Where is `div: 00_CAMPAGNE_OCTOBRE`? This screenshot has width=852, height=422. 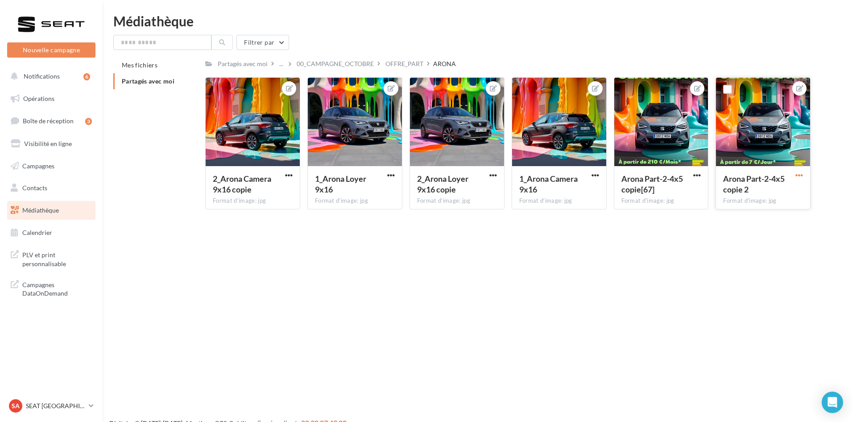
div: 00_CAMPAGNE_OCTOBRE is located at coordinates (335, 64).